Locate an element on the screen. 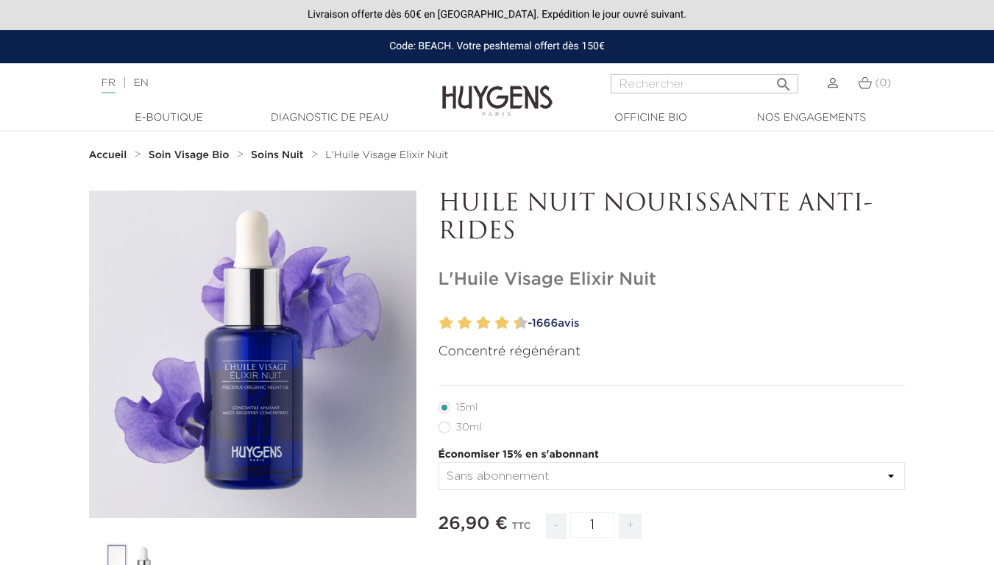 The width and height of the screenshot is (994, 565). label: 5 is located at coordinates (475, 323).